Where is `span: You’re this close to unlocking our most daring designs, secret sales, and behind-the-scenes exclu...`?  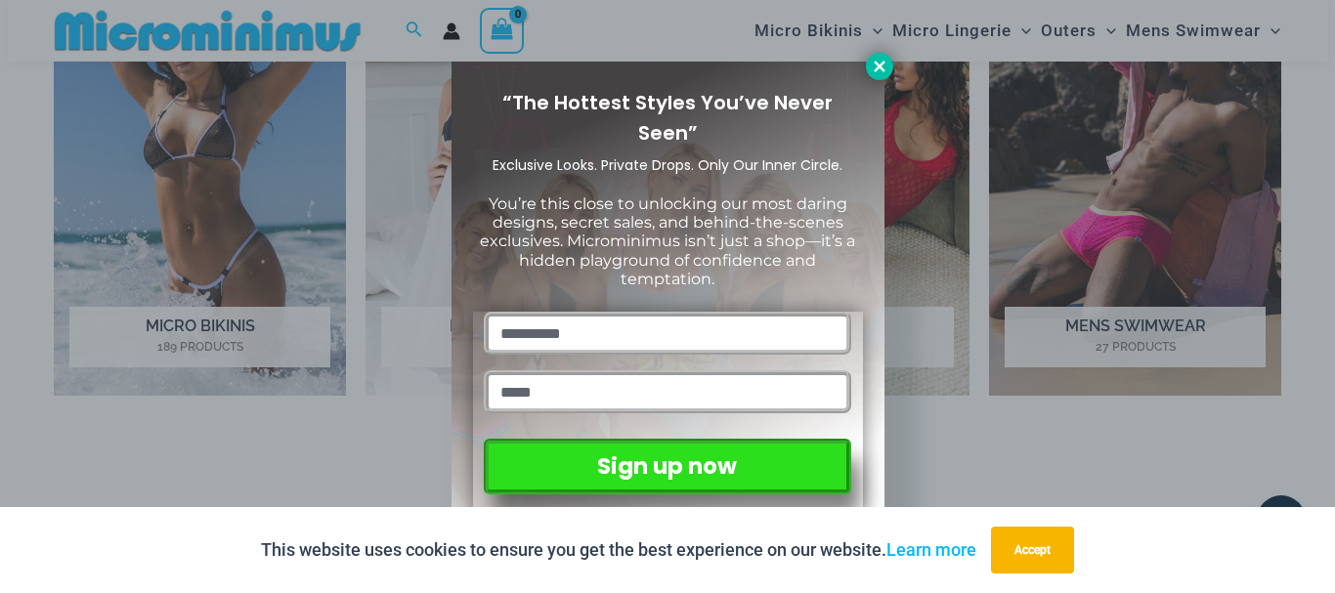
span: You’re this close to unlocking our most daring designs, secret sales, and behind-the-scenes exclu... is located at coordinates (668, 241).